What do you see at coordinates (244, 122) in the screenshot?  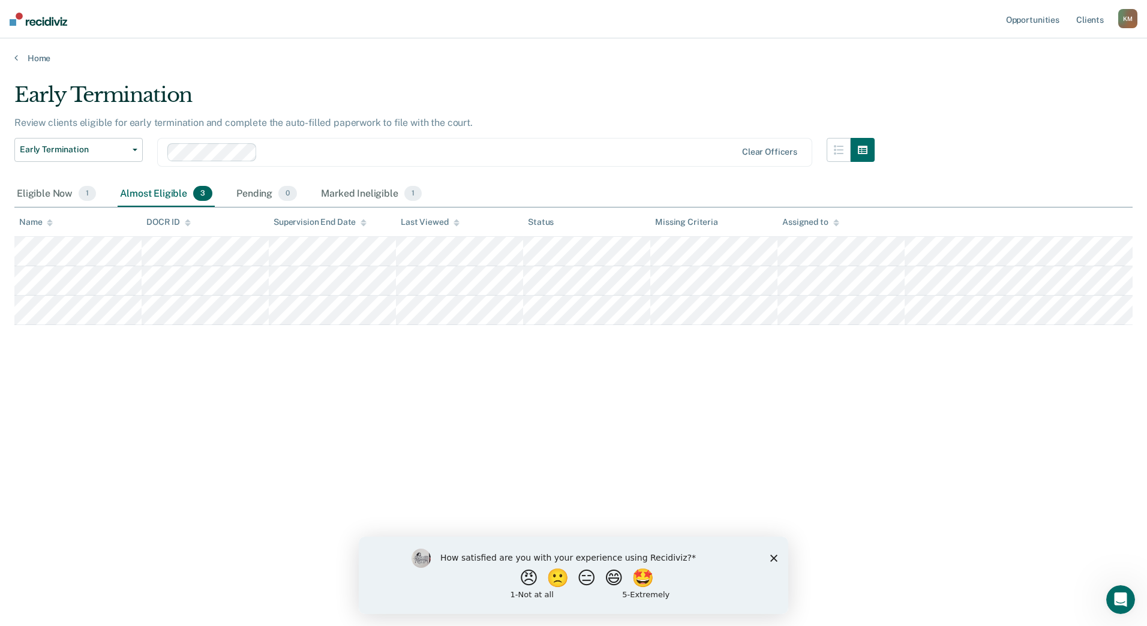 I see `p: Review clients eligible for early termination and complete the auto-filled paperwork to file with...` at bounding box center [244, 122].